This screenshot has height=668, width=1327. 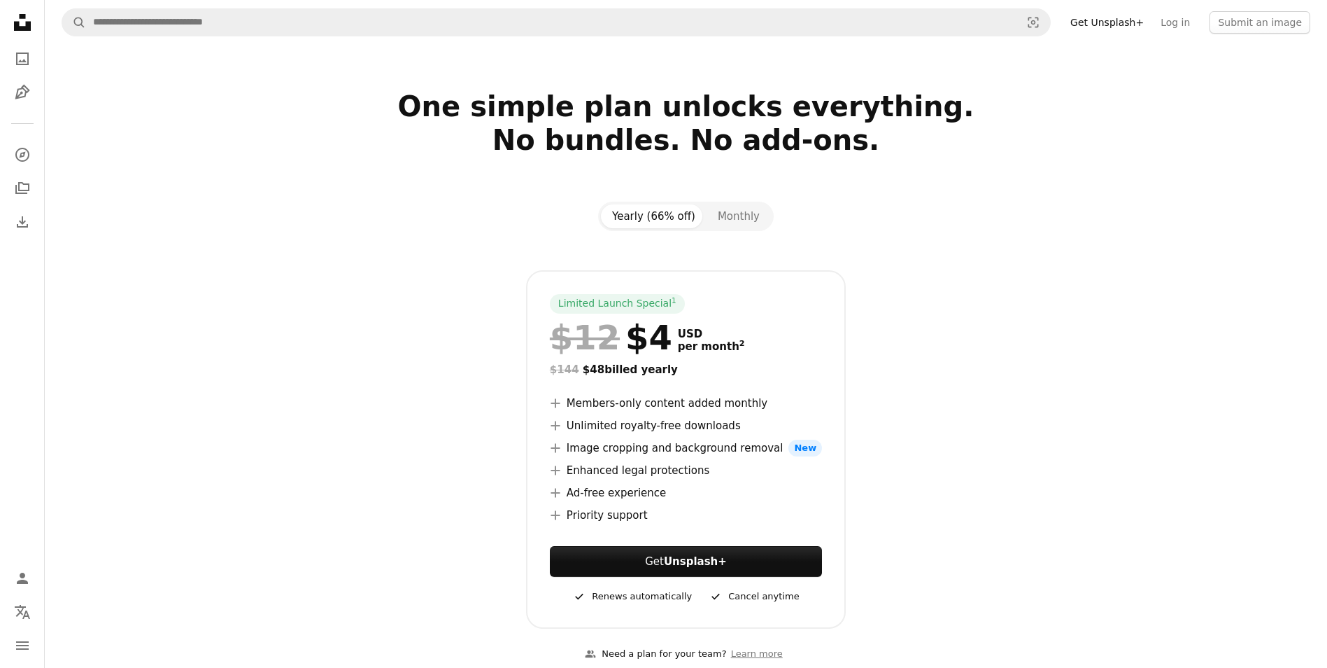 I want to click on li: Unlimited royalty-free downloads, so click(x=686, y=425).